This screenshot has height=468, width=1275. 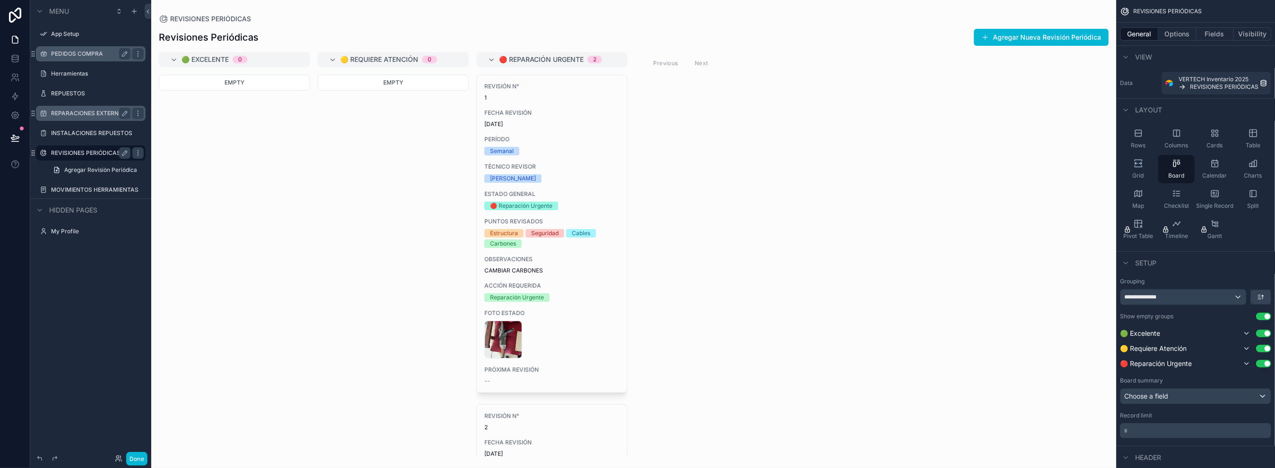 What do you see at coordinates (97, 232) in the screenshot?
I see `a: My Profile` at bounding box center [97, 232].